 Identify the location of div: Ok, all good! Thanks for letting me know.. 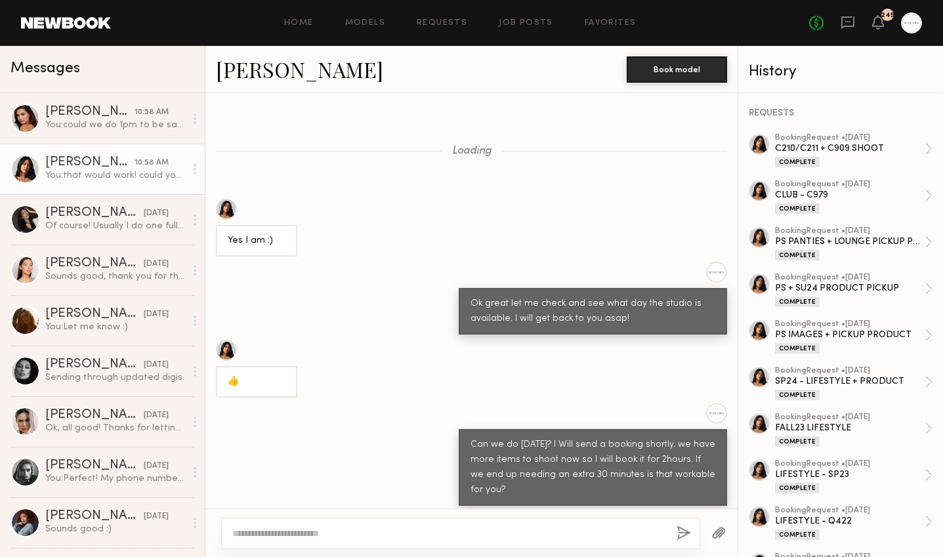
(115, 428).